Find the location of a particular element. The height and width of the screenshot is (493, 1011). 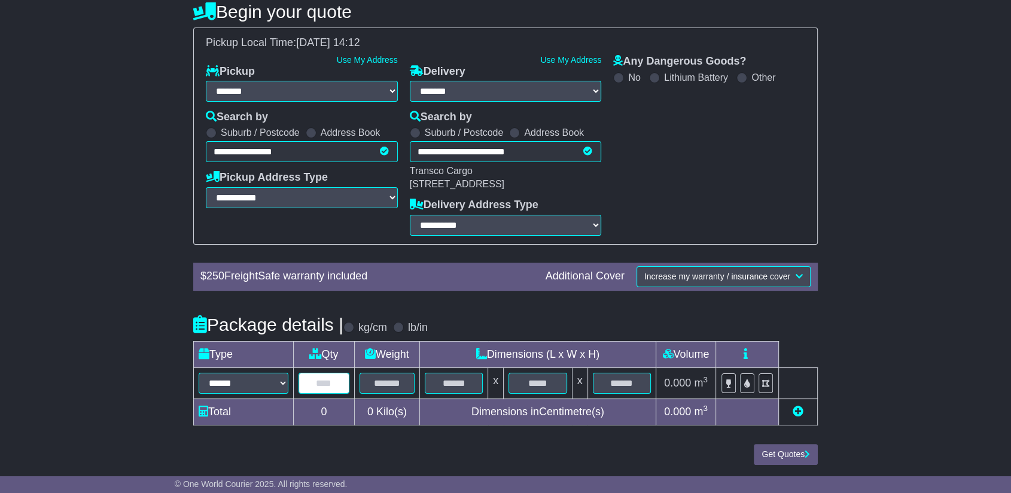

label: kg/cm is located at coordinates (373, 328).